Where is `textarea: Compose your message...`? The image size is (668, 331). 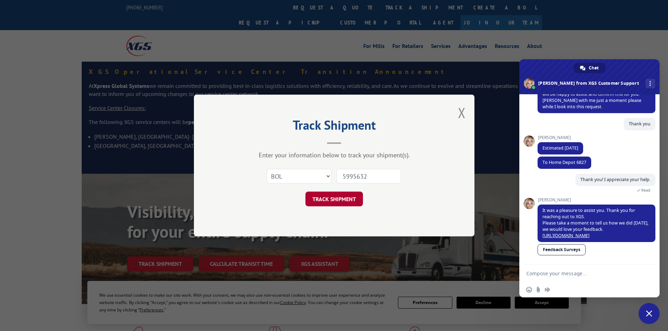 textarea: Compose your message... is located at coordinates (583, 274).